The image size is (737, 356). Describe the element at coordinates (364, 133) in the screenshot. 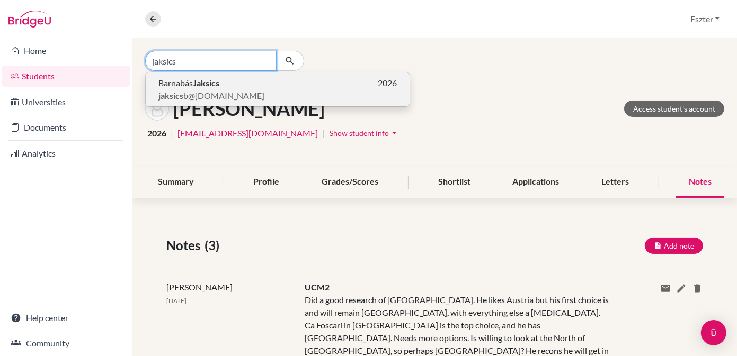

I see `button: Show student infoarrow_drop_down` at that location.